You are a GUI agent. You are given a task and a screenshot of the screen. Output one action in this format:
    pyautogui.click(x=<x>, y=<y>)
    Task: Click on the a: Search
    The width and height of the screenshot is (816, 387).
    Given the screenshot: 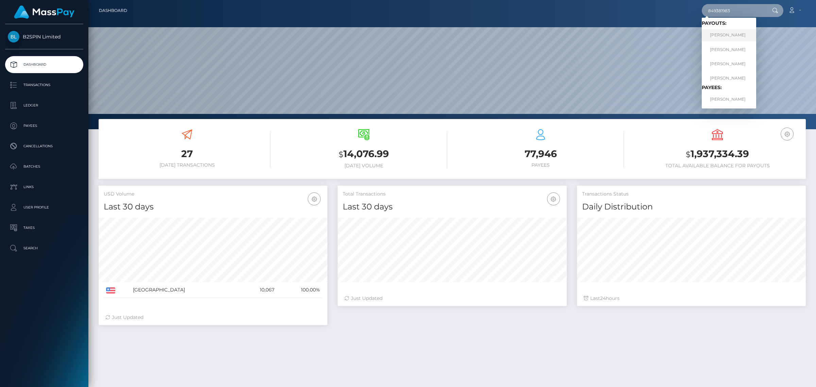 What is the action you would take?
    pyautogui.click(x=44, y=248)
    